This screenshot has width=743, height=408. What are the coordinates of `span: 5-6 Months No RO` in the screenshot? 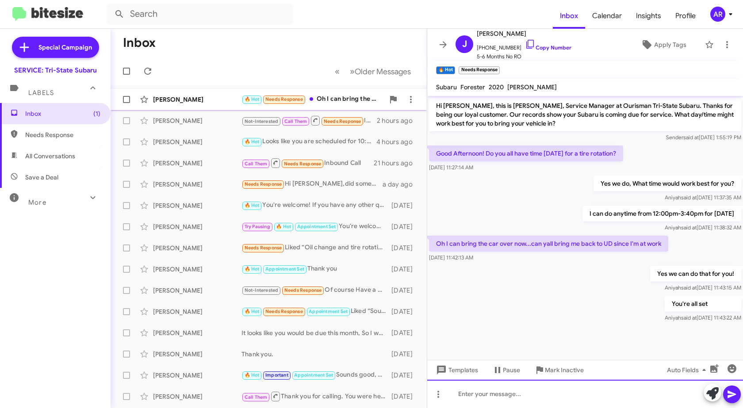 It's located at (524, 57).